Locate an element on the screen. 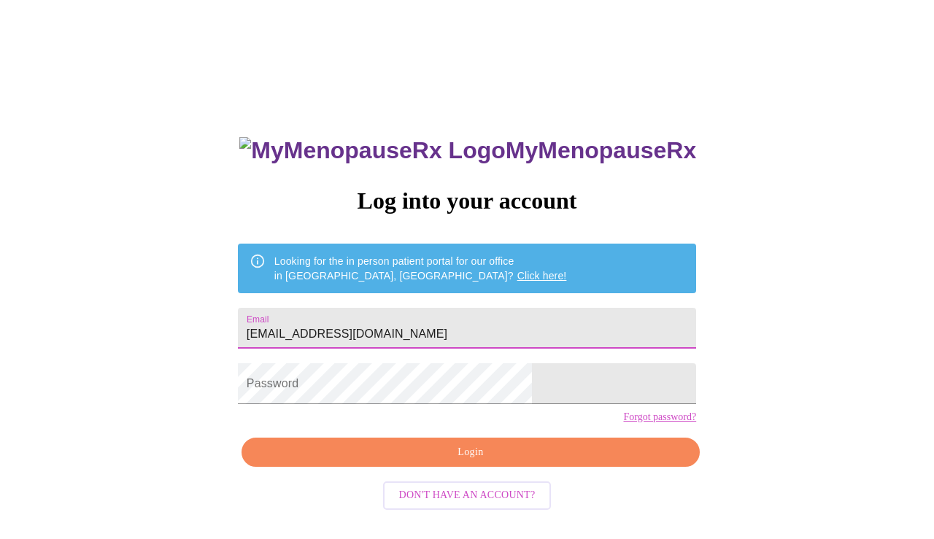 This screenshot has width=934, height=539. a: Don't have an account? is located at coordinates (467, 494).